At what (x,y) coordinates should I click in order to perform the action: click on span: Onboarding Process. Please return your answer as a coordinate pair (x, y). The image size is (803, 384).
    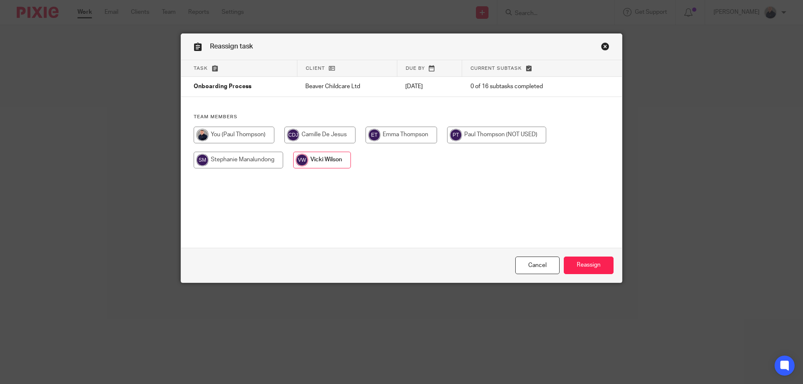
    Looking at the image, I should click on (222, 87).